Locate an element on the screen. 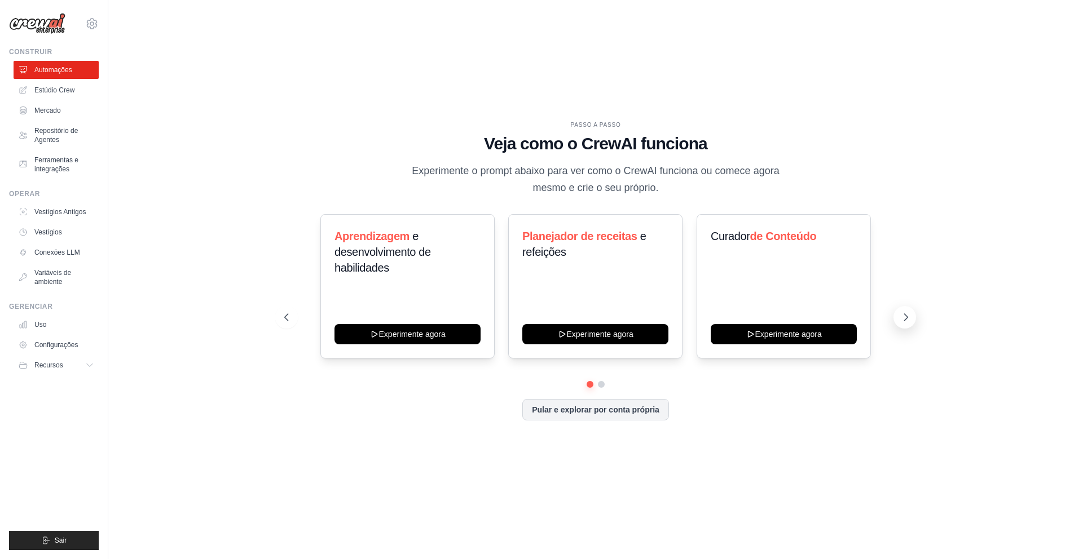 Image resolution: width=1083 pixels, height=559 pixels. button: Recursos is located at coordinates (56, 365).